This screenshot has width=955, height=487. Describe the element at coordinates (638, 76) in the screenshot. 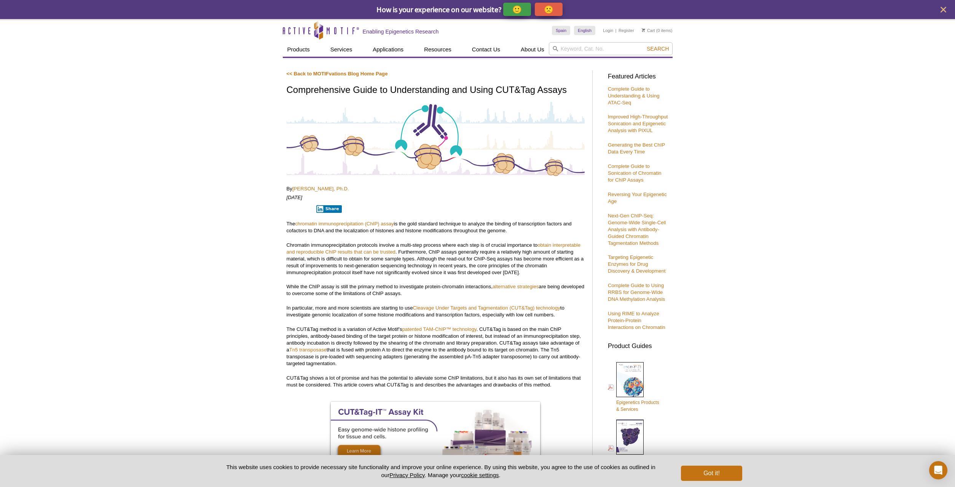

I see `h3: Featured Articles` at that location.